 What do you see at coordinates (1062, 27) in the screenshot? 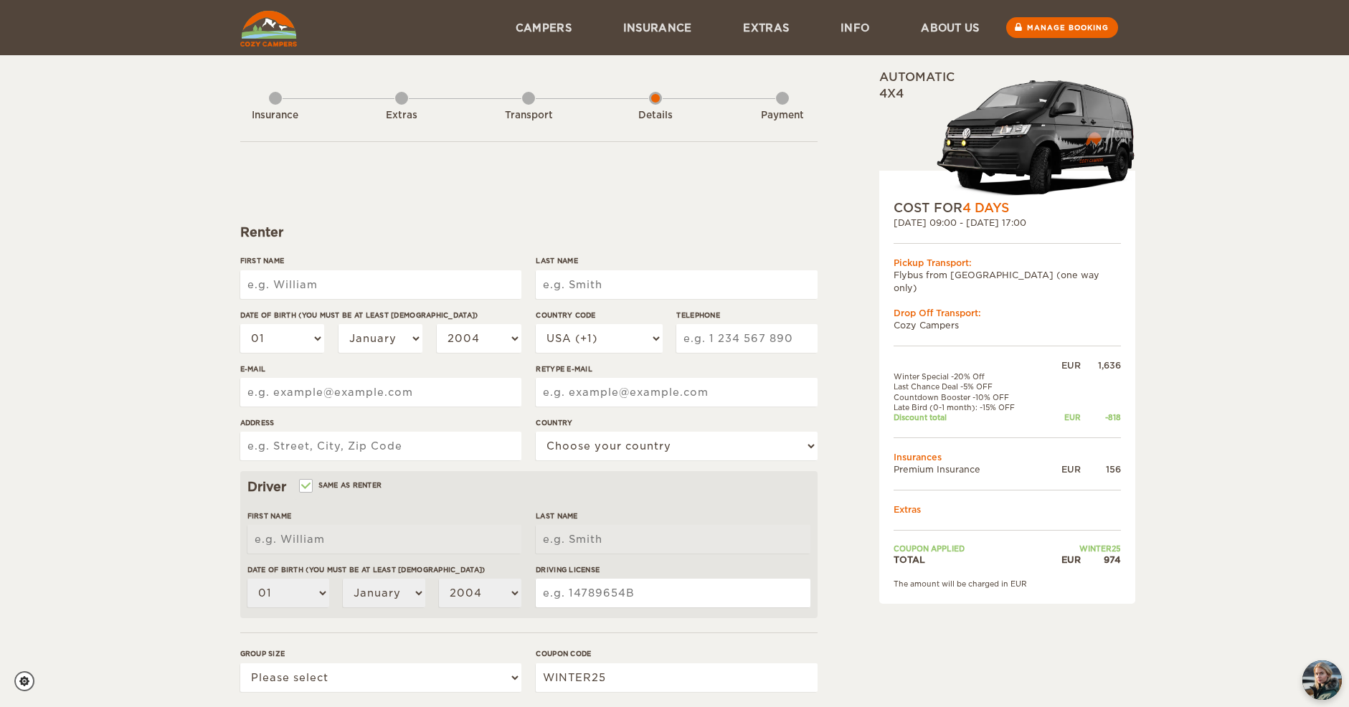
I see `a: Manage booking` at bounding box center [1062, 27].